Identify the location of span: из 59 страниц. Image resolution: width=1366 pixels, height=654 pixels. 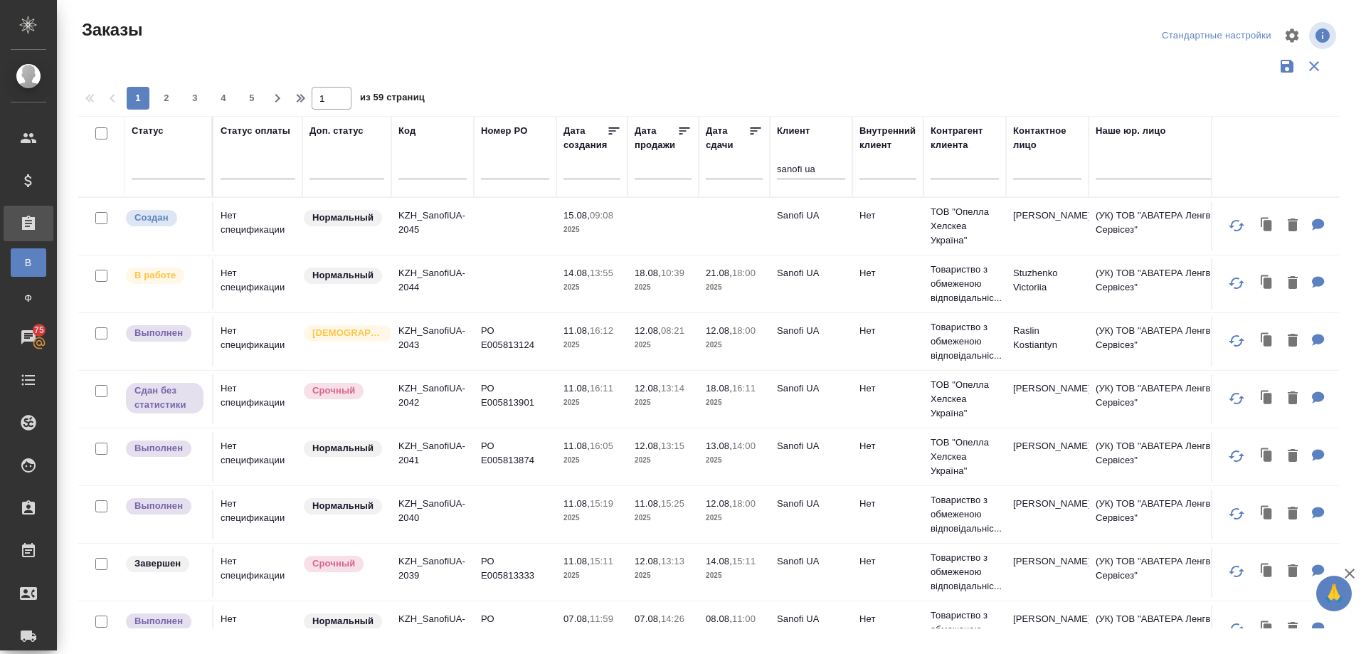
(392, 99).